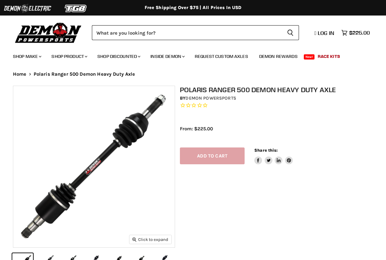 The width and height of the screenshot is (386, 260). I want to click on span: New!, so click(310, 57).